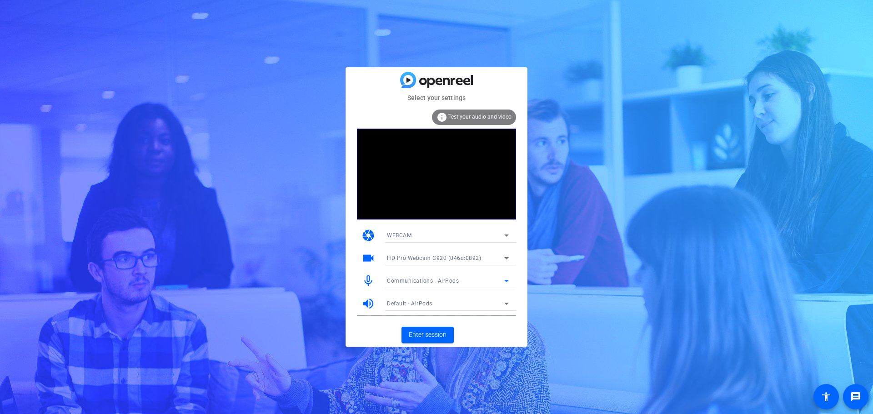 This screenshot has width=873, height=414. Describe the element at coordinates (855, 397) in the screenshot. I see `mat-icon: message` at that location.